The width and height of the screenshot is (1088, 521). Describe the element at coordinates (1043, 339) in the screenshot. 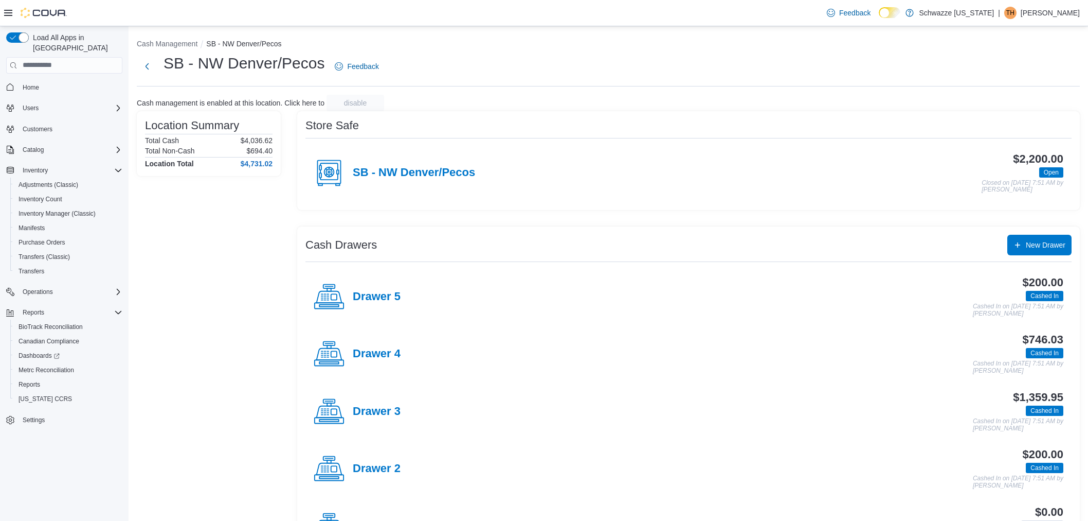

I see `h3: $746.03` at that location.